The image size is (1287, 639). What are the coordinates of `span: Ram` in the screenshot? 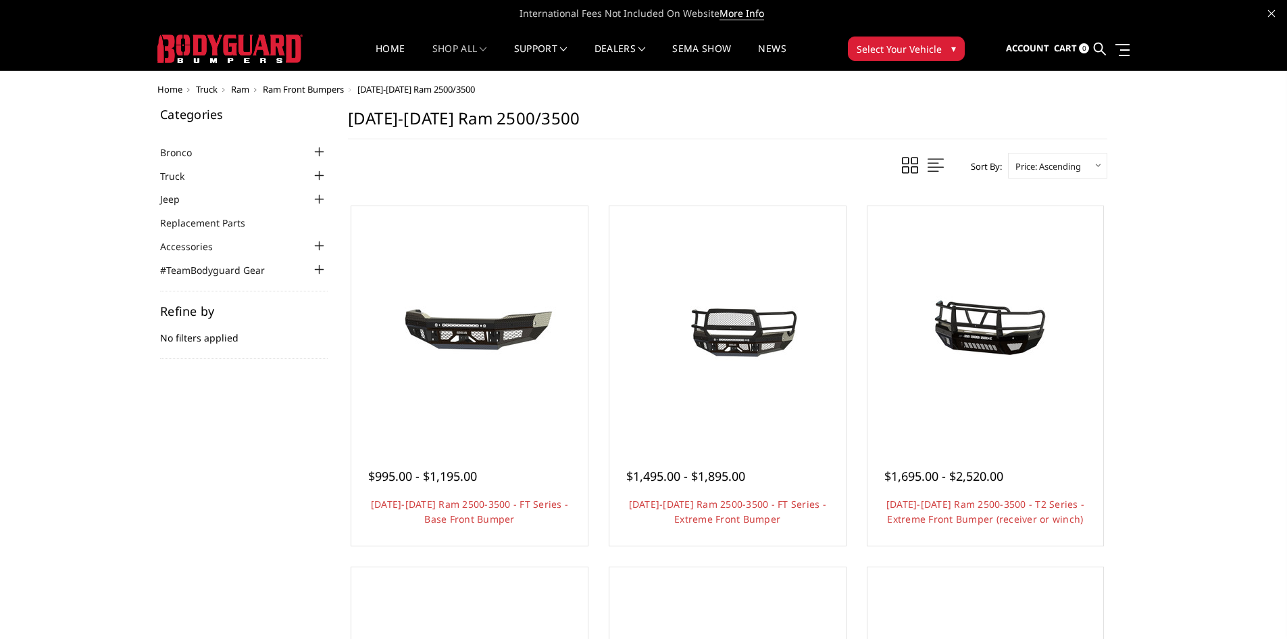 It's located at (240, 89).